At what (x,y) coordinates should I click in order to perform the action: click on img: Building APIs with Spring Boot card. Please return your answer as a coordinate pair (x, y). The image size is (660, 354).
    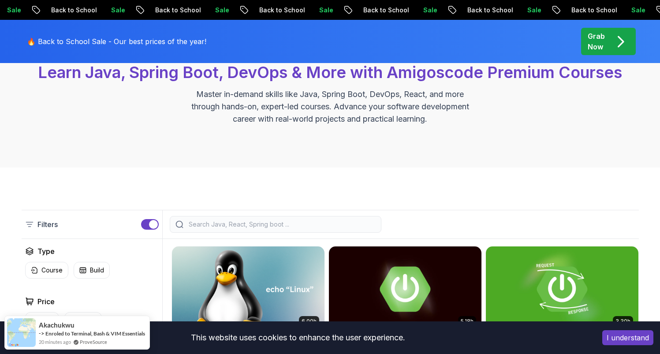
    Looking at the image, I should click on (562, 289).